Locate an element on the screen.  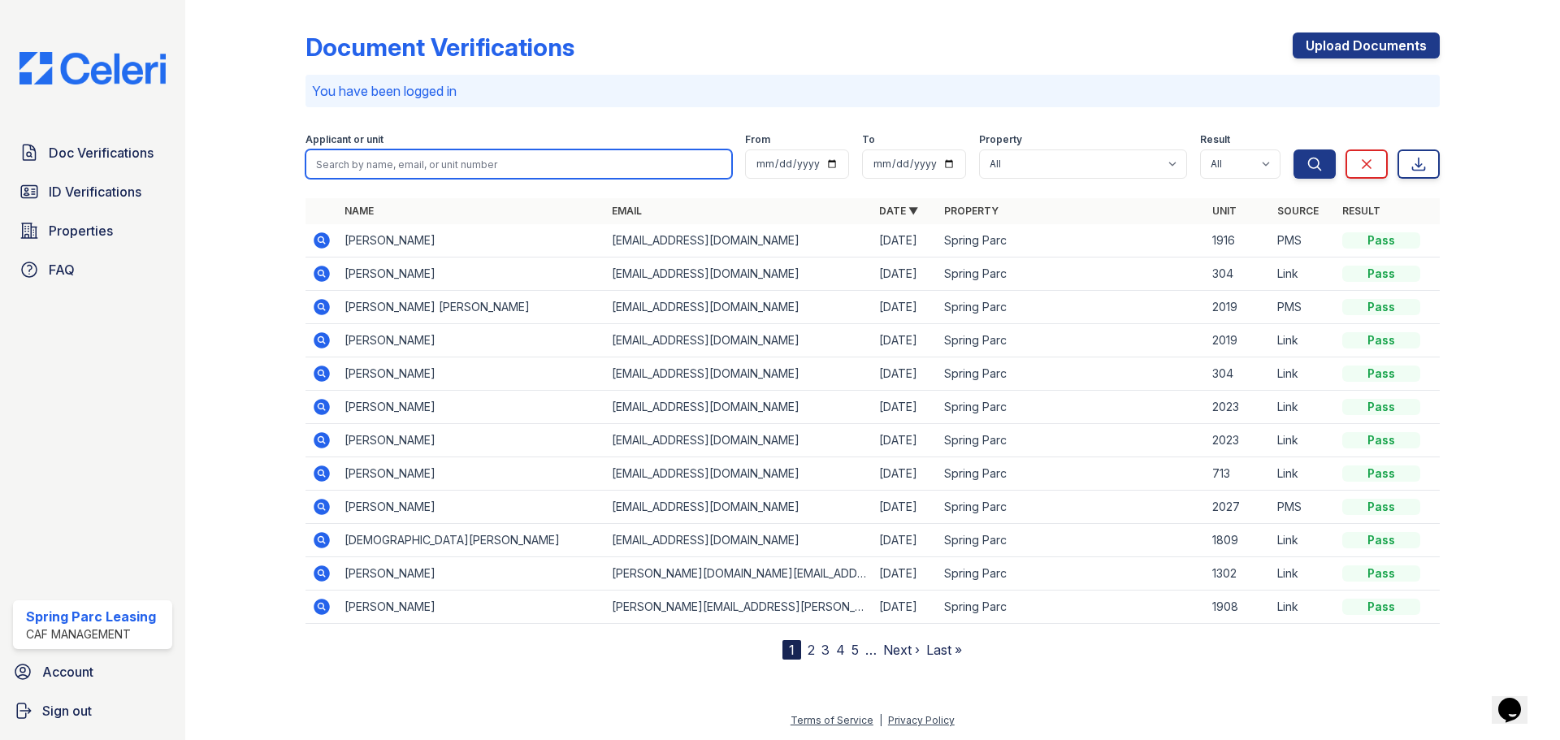
td: 2027 is located at coordinates (1238, 507).